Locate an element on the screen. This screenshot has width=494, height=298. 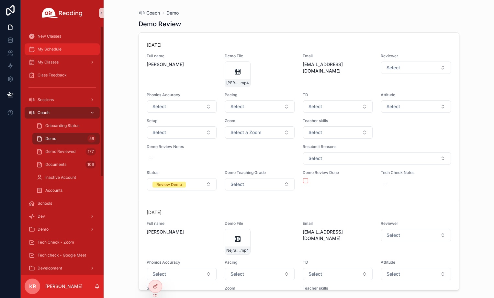
a: Inactive Account is located at coordinates (66, 177).